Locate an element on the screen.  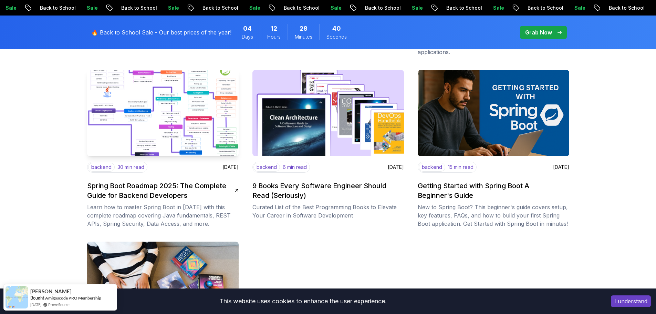
a: Amigoscode PRO Membership is located at coordinates (73, 298).